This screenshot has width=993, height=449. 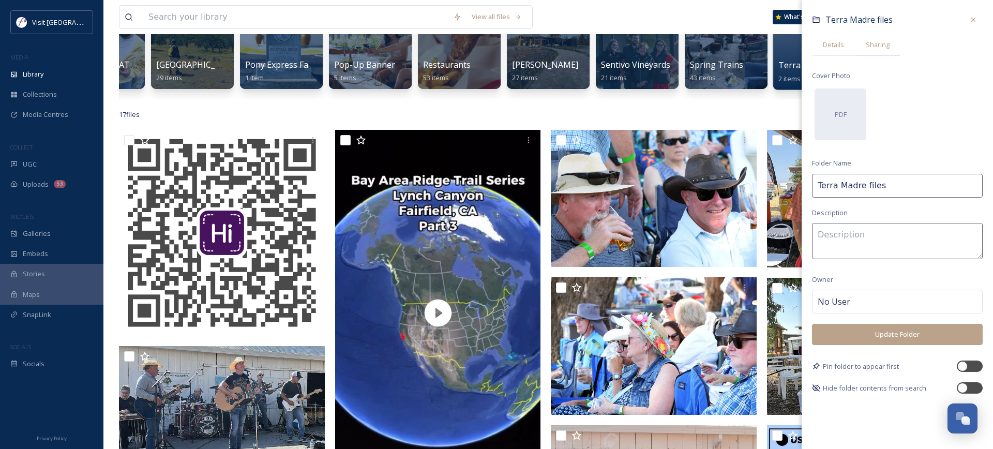 What do you see at coordinates (34, 364) in the screenshot?
I see `span: Socials` at bounding box center [34, 364].